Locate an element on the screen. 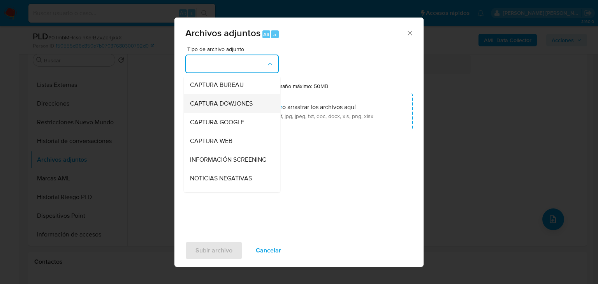 Image resolution: width=598 pixels, height=284 pixels. label: Tamaño máximo: 50MB is located at coordinates (300, 86).